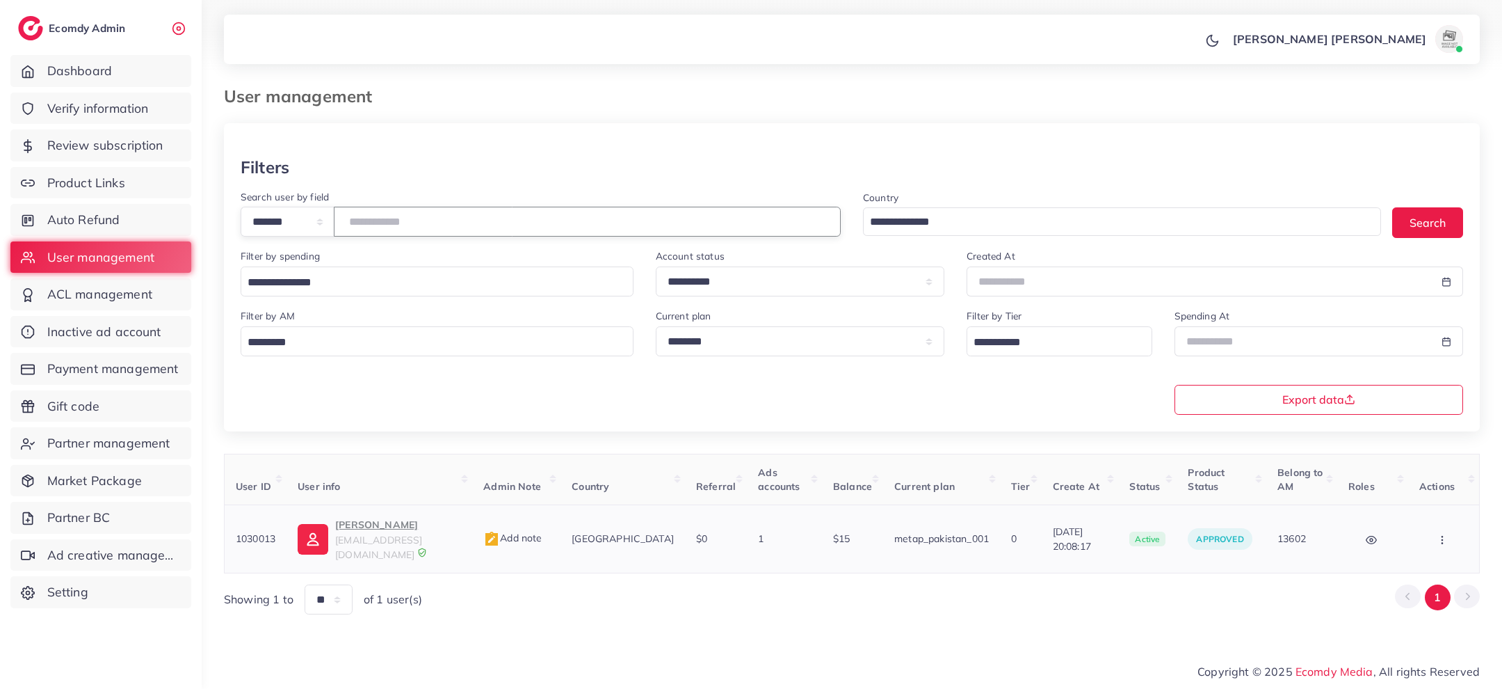 Image resolution: width=1502 pixels, height=689 pixels. Describe the element at coordinates (1438, 597) in the screenshot. I see `button: Go to page 1` at that location.